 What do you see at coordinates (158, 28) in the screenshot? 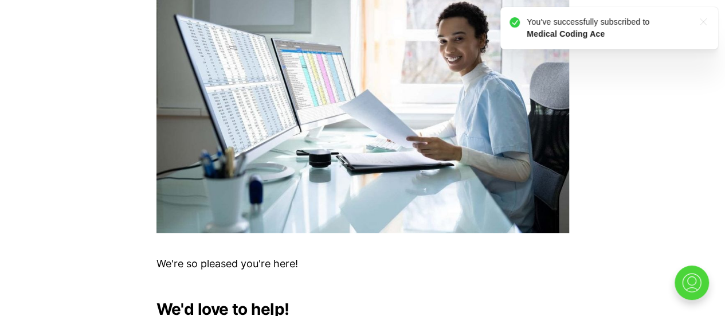
I see `p: You've successfully subscribed to` at bounding box center [158, 28].